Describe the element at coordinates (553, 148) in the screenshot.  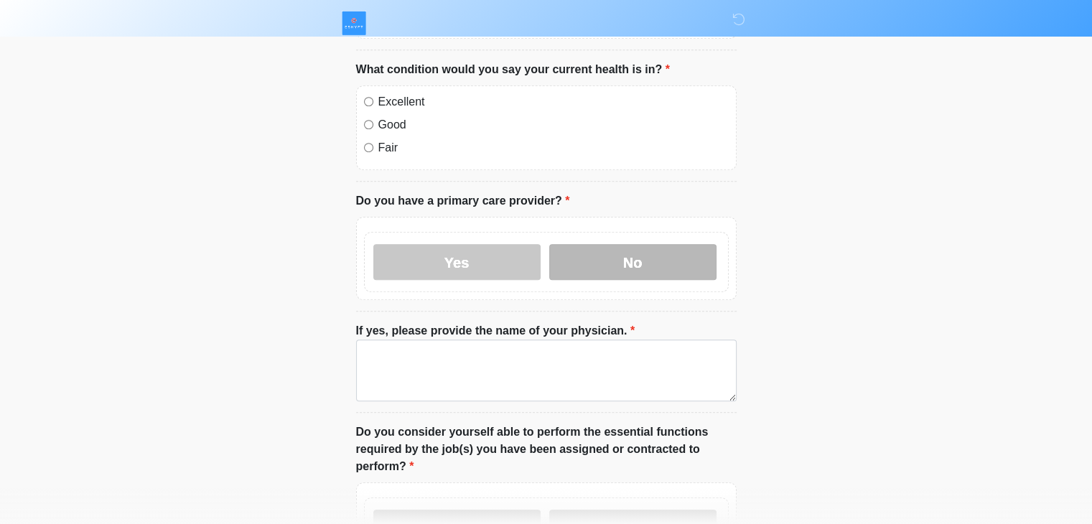
I see `label: Fair` at that location.